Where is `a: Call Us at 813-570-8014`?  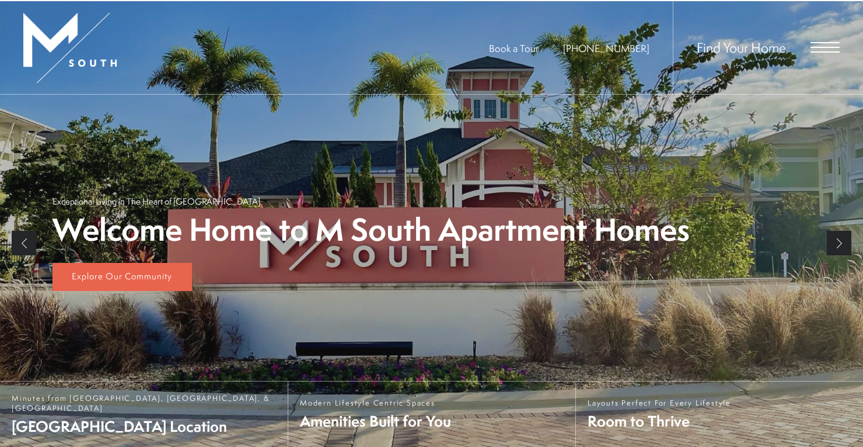 a: Call Us at 813-570-8014 is located at coordinates (607, 48).